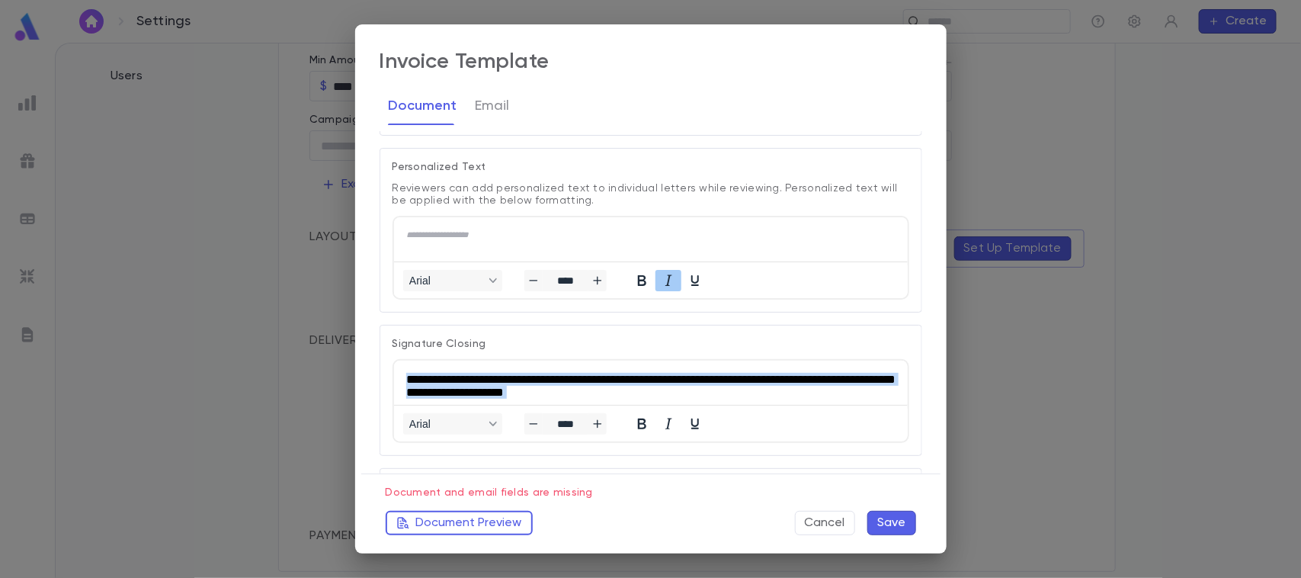 This screenshot has width=1301, height=578. I want to click on button: Email, so click(492, 106).